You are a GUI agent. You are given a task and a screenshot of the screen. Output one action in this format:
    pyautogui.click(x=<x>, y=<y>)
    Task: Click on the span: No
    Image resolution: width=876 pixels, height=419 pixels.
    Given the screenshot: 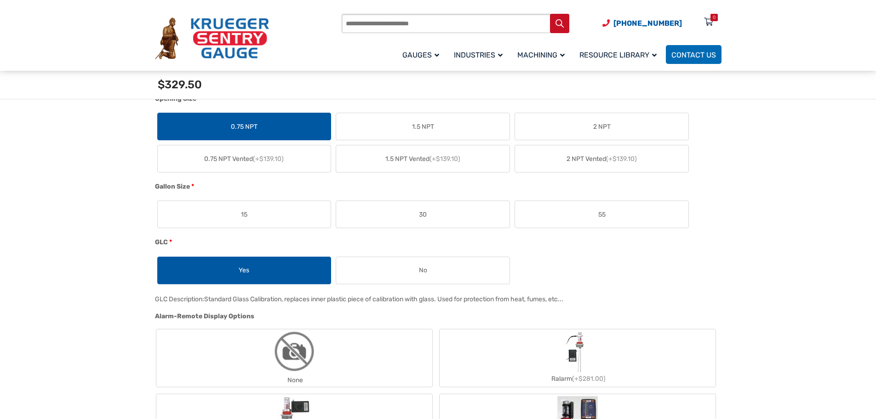 What is the action you would take?
    pyautogui.click(x=423, y=270)
    